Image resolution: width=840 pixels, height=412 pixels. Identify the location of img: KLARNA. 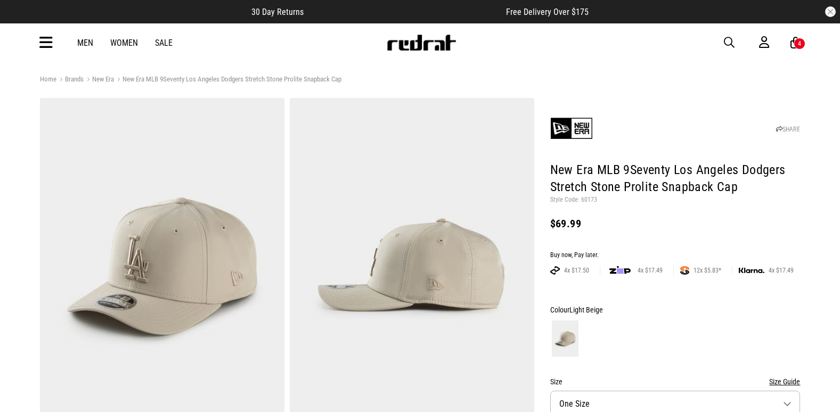
(752, 271).